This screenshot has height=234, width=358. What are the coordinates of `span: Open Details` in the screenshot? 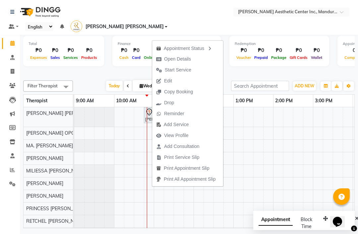 It's located at (177, 59).